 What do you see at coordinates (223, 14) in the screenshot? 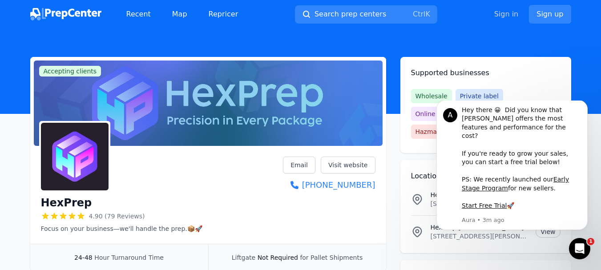
I see `a: Repricer` at bounding box center [223, 14].